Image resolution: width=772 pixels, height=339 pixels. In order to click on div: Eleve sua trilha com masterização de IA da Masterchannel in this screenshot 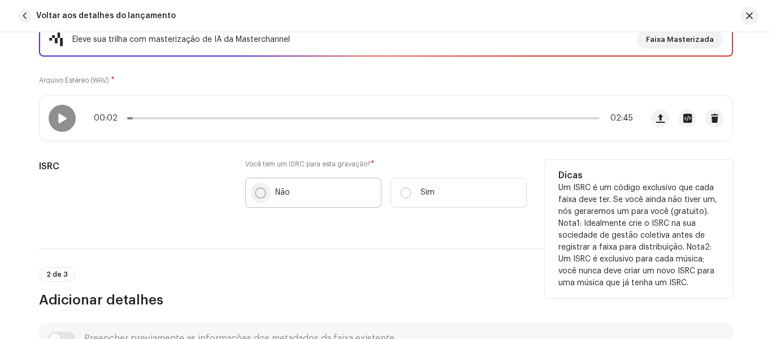, I will do `click(181, 40)`.